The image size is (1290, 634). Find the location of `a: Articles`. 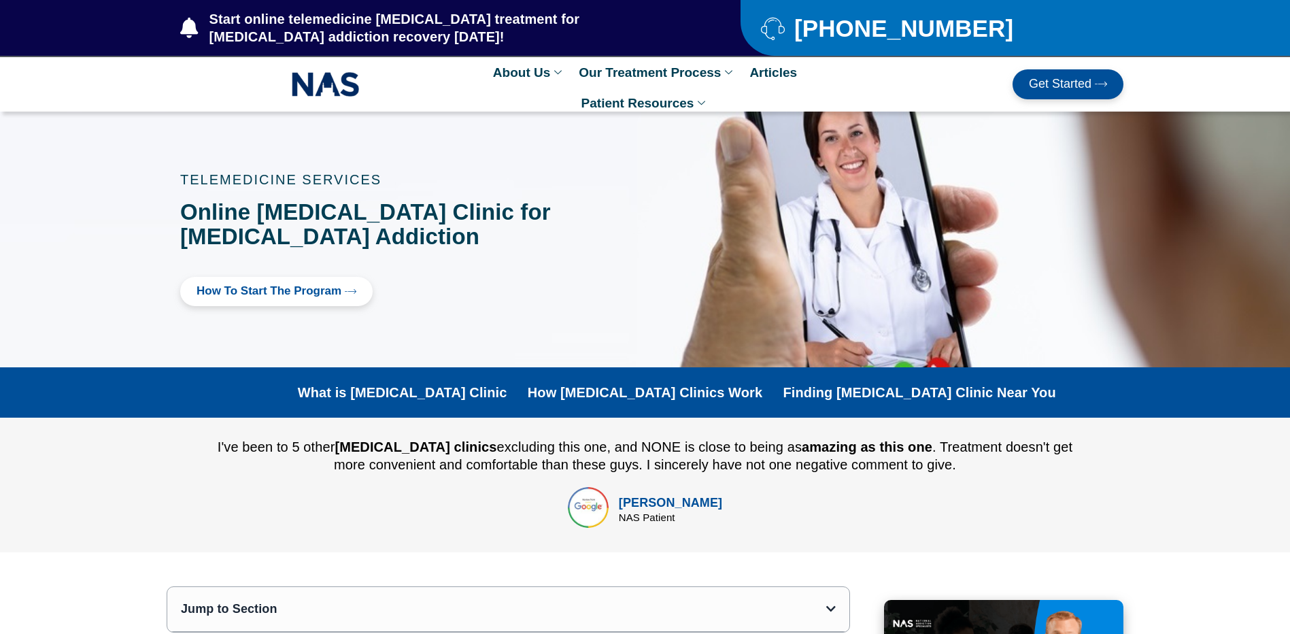

a: Articles is located at coordinates (773, 72).